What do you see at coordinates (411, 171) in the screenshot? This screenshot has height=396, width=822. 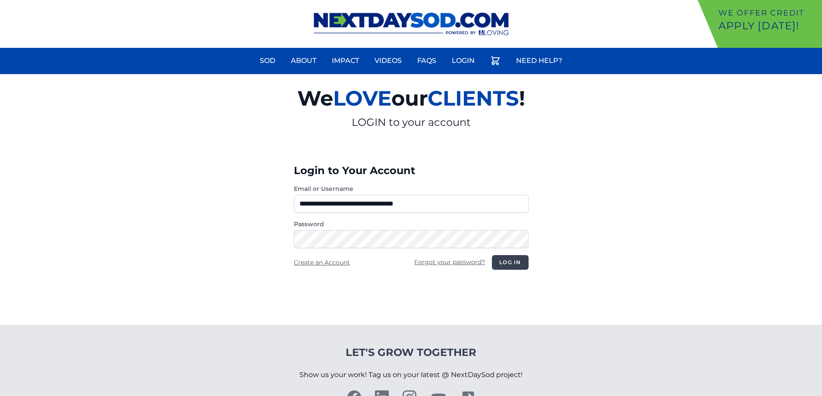 I see `h3: Login to Your Account` at bounding box center [411, 171].